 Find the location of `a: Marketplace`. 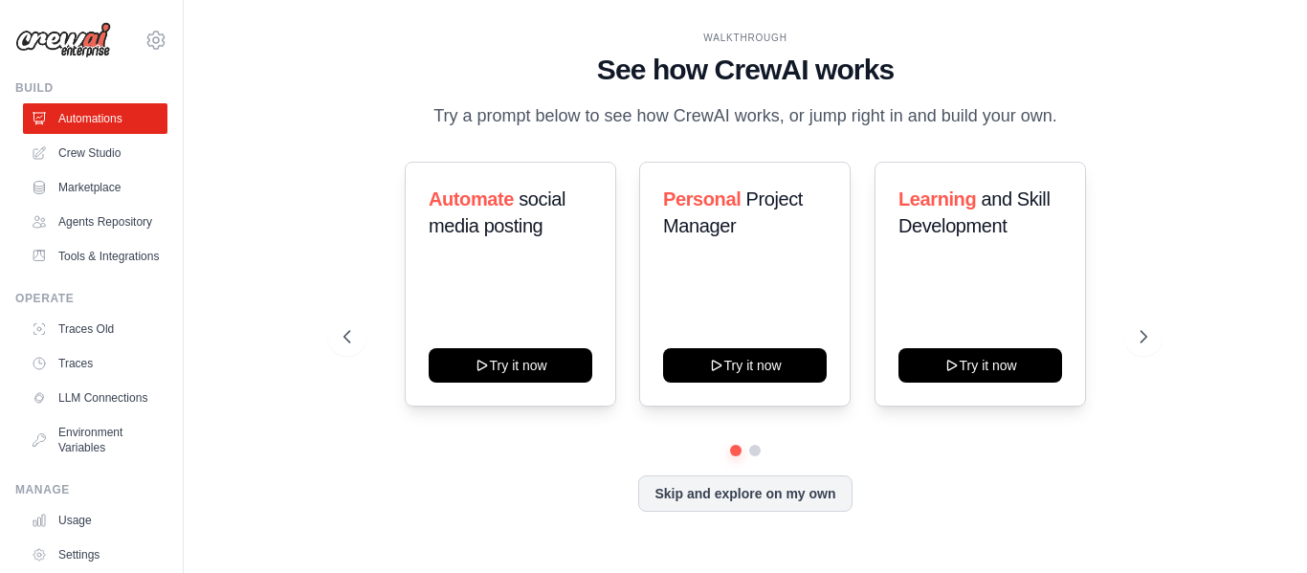

a: Marketplace is located at coordinates (95, 188).